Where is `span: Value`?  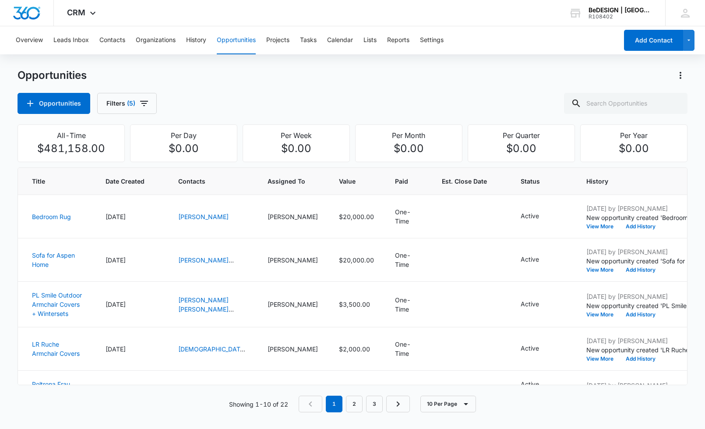
span: Value is located at coordinates (350, 181).